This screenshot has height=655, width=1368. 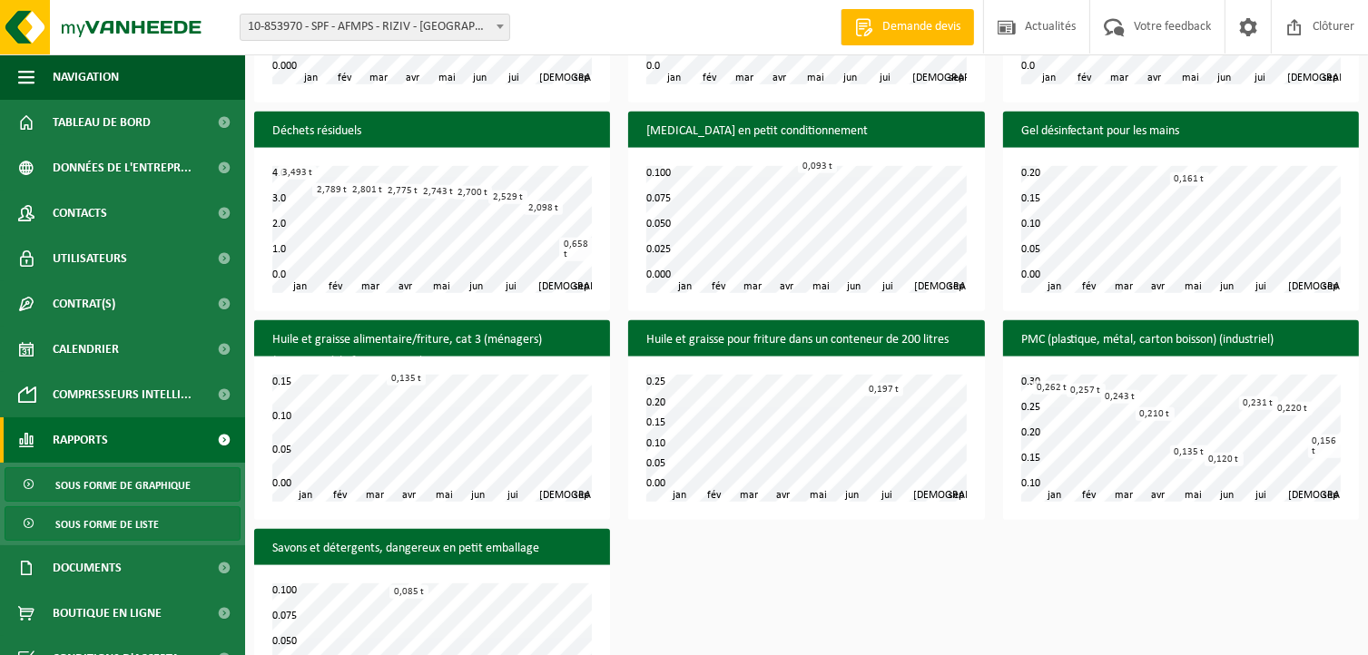 I want to click on span: Utilisateurs, so click(x=90, y=259).